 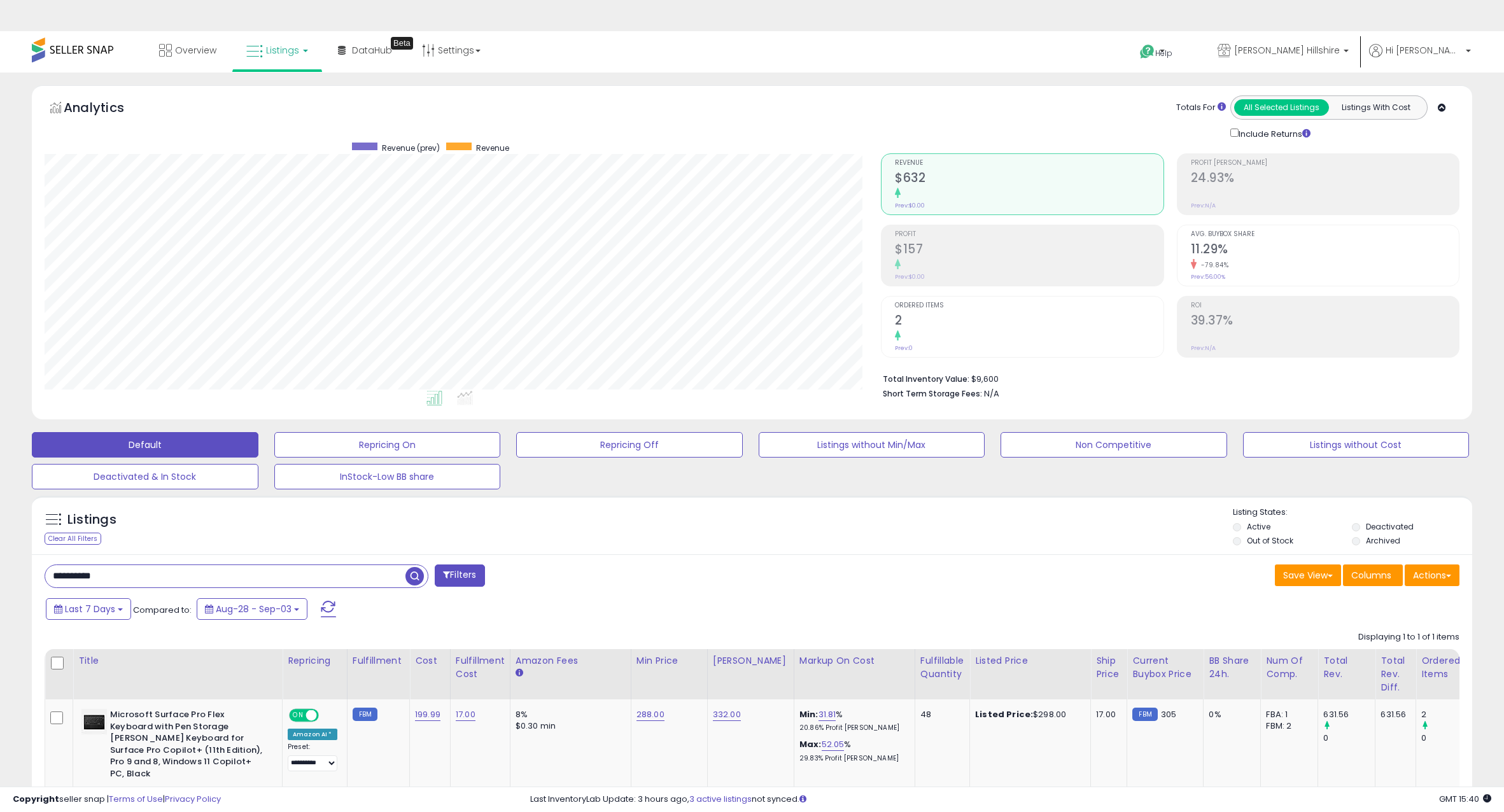 What do you see at coordinates (378, 660) in the screenshot?
I see `div: Fulfillment` at bounding box center [378, 660].